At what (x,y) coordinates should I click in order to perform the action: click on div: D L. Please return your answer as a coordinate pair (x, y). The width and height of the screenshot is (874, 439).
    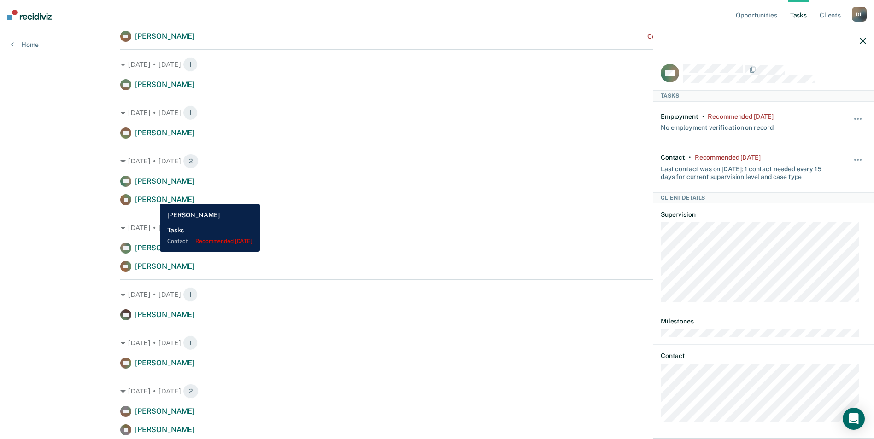
    Looking at the image, I should click on (859, 14).